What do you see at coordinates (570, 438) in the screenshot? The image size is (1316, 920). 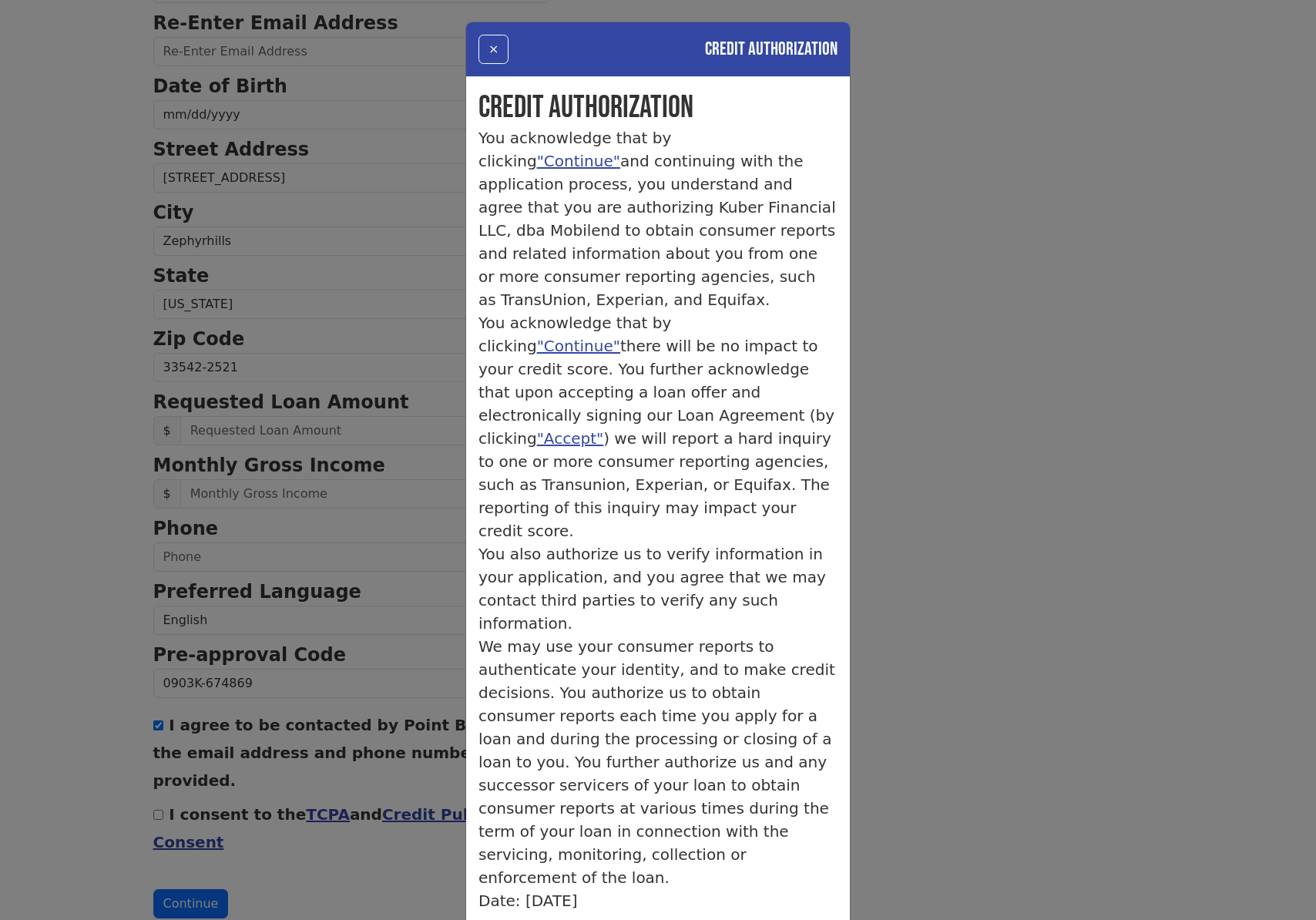 I see `a: "Accept"` at bounding box center [570, 438].